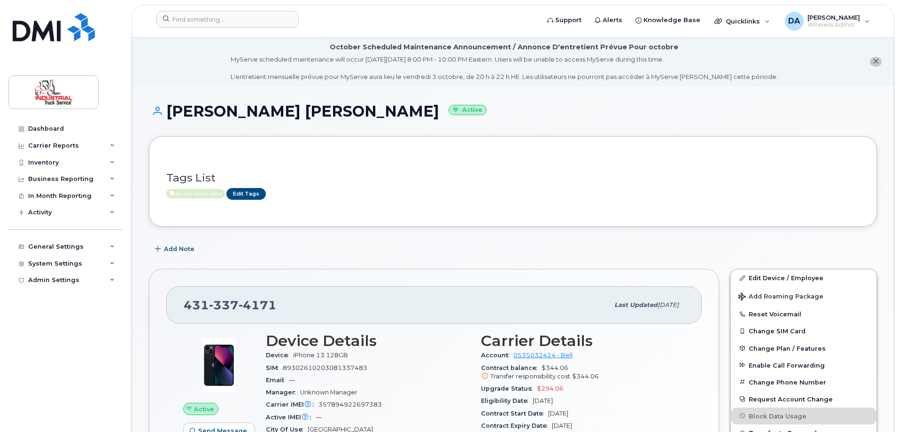 The height and width of the screenshot is (432, 899). I want to click on span: 357894922697383, so click(350, 404).